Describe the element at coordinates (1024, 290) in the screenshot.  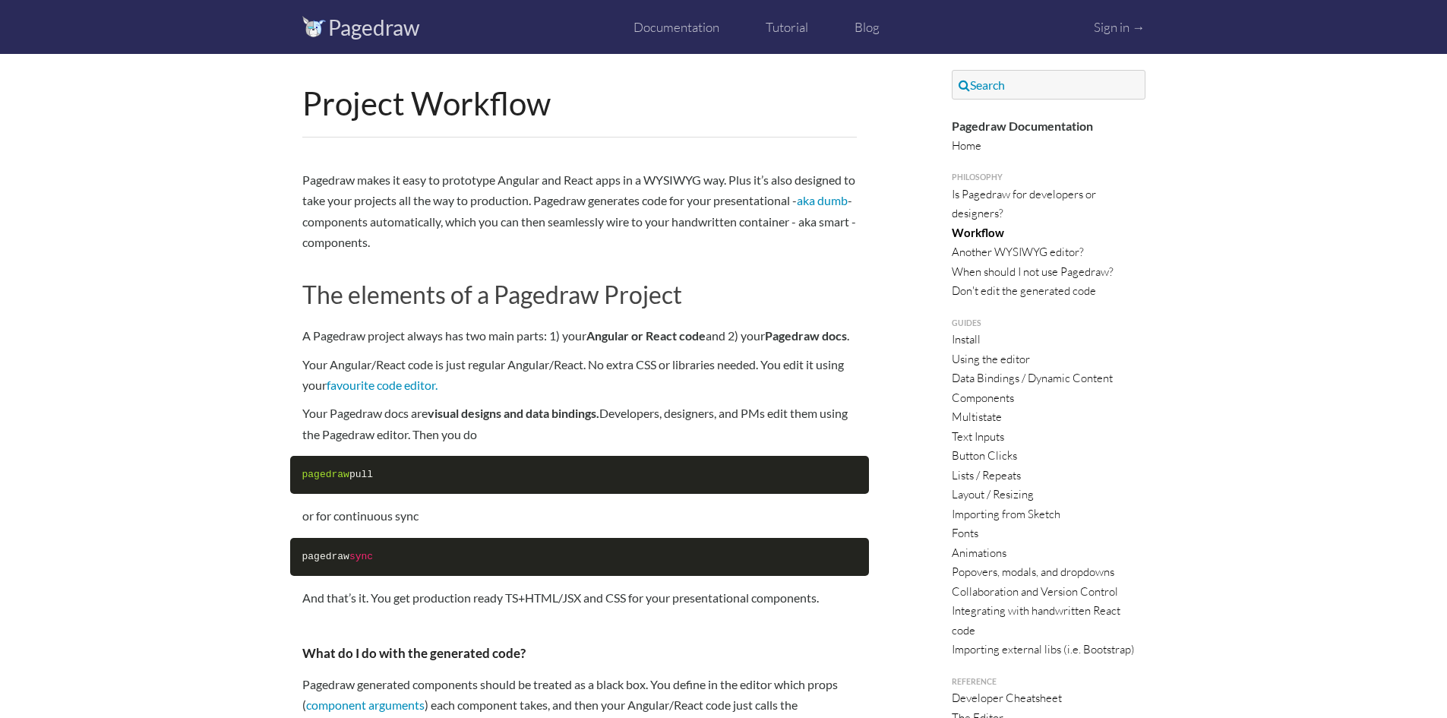
I see `a: Don't edit the generated code` at that location.